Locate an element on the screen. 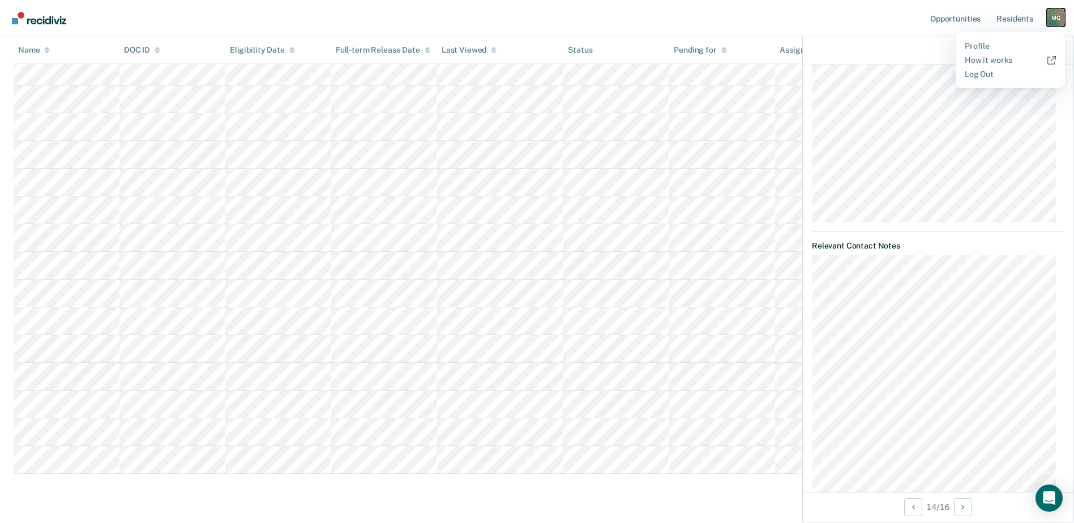 The image size is (1074, 523). a: Profile is located at coordinates (1010, 46).